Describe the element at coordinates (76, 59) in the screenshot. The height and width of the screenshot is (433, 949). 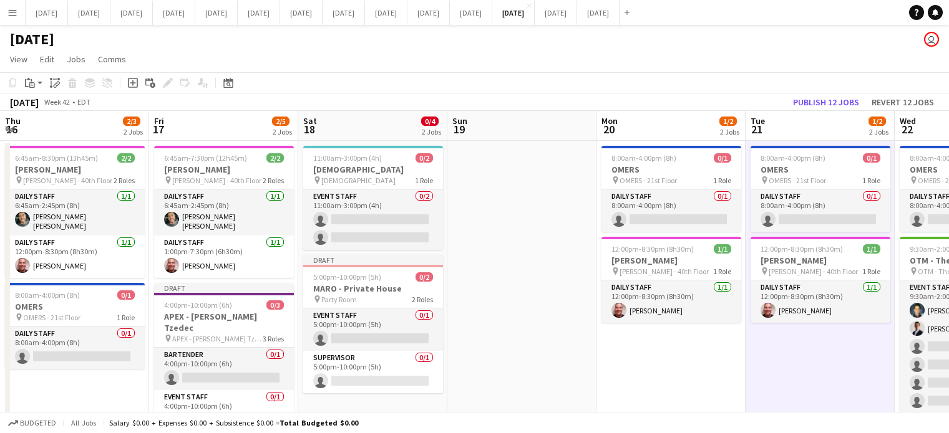
I see `span: Jobs` at that location.